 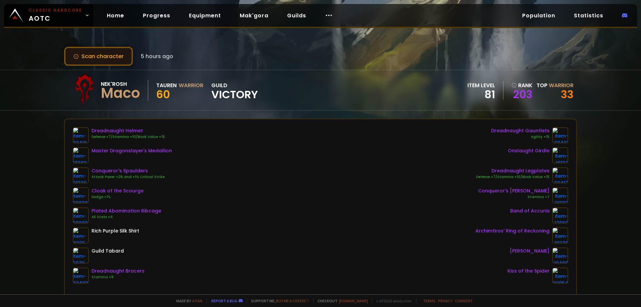 What do you see at coordinates (81, 256) in the screenshot?
I see `img: item-5976` at bounding box center [81, 256].